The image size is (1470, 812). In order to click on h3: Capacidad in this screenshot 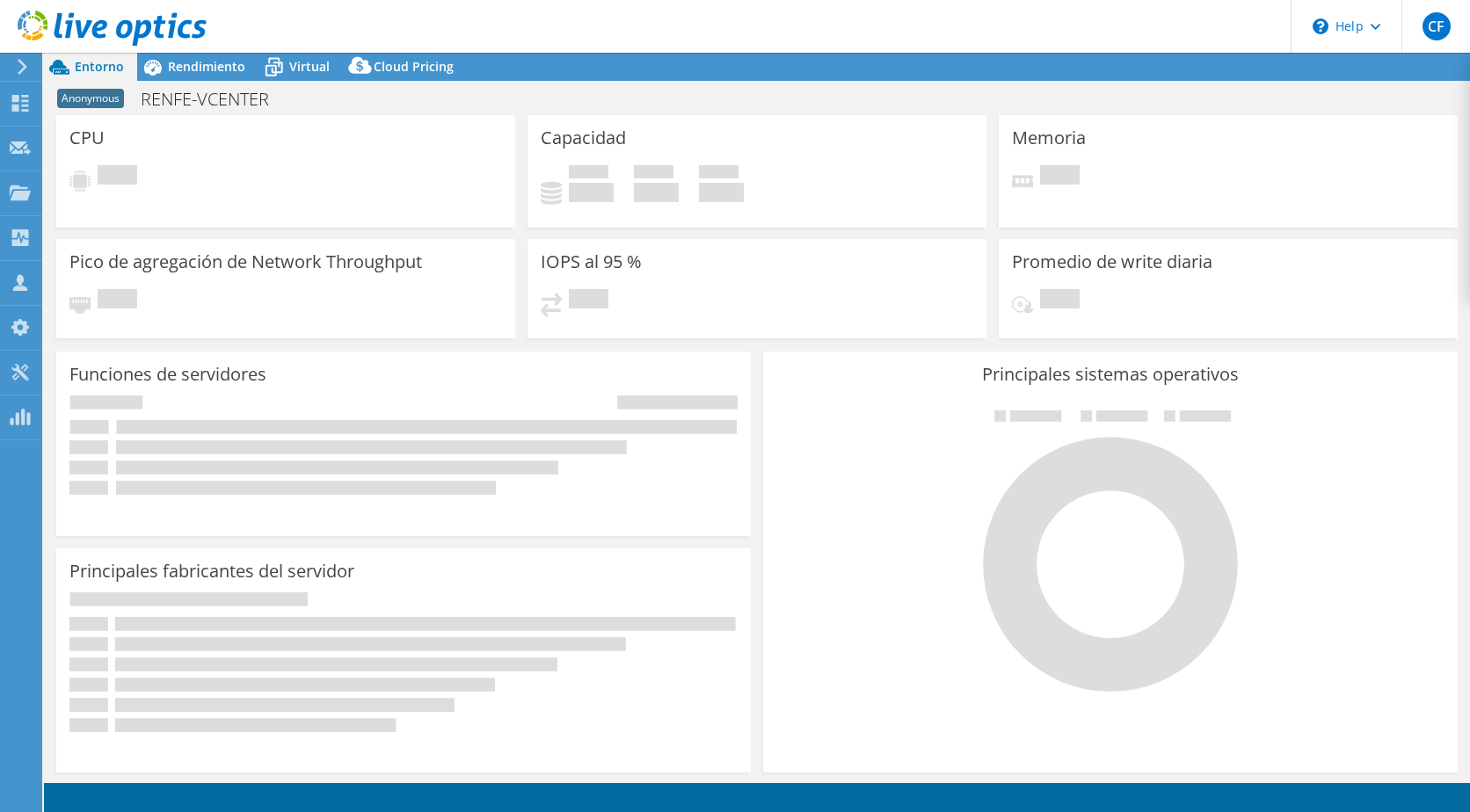, I will do `click(583, 138)`.